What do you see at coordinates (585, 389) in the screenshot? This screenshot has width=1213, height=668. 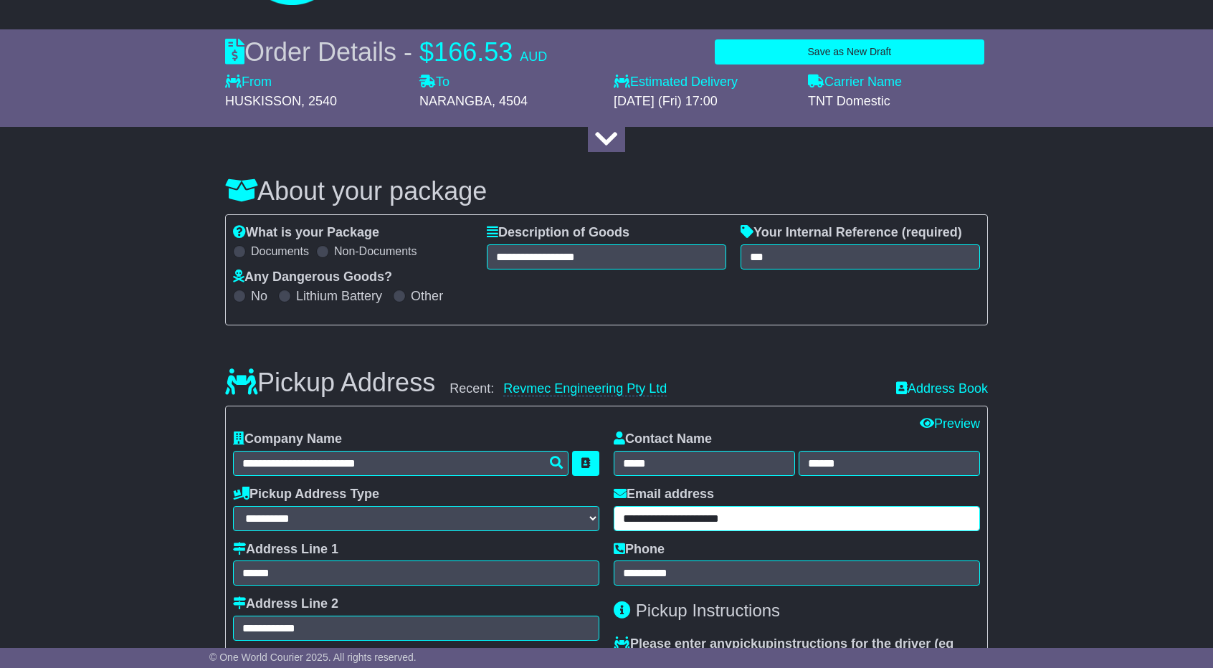 I see `a: Revmec Engineering Pty Ltd` at bounding box center [585, 389].